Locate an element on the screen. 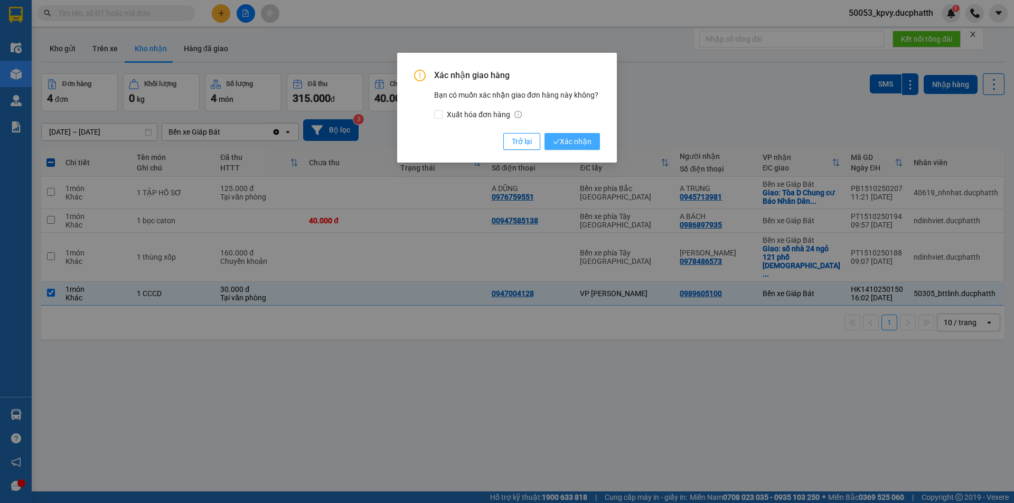 The height and width of the screenshot is (503, 1014). span: Xuất hóa đơn hàng is located at coordinates (484, 115).